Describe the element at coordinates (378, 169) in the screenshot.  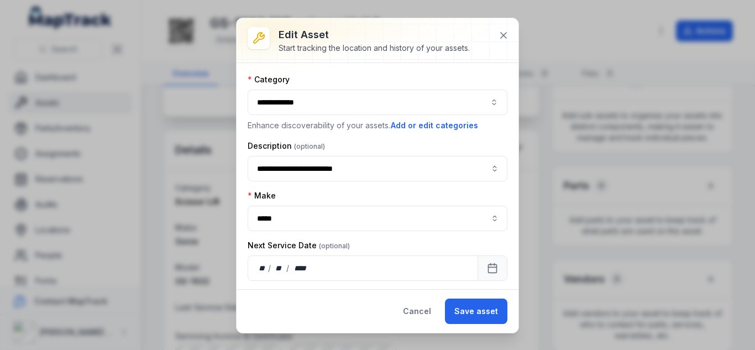
I see `input: asset-edit:description-label` at that location.